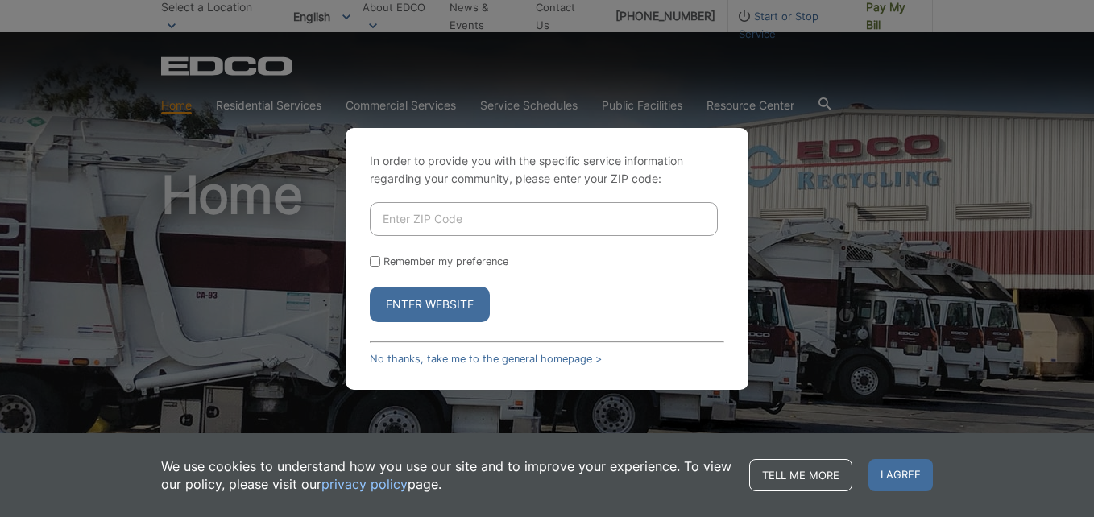  Describe the element at coordinates (429, 304) in the screenshot. I see `button: Enter Website` at that location.